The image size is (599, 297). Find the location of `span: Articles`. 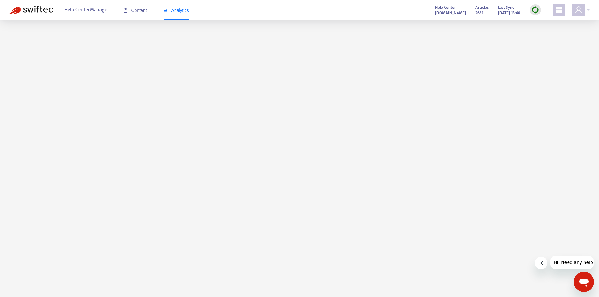

span: Articles is located at coordinates (482, 8).